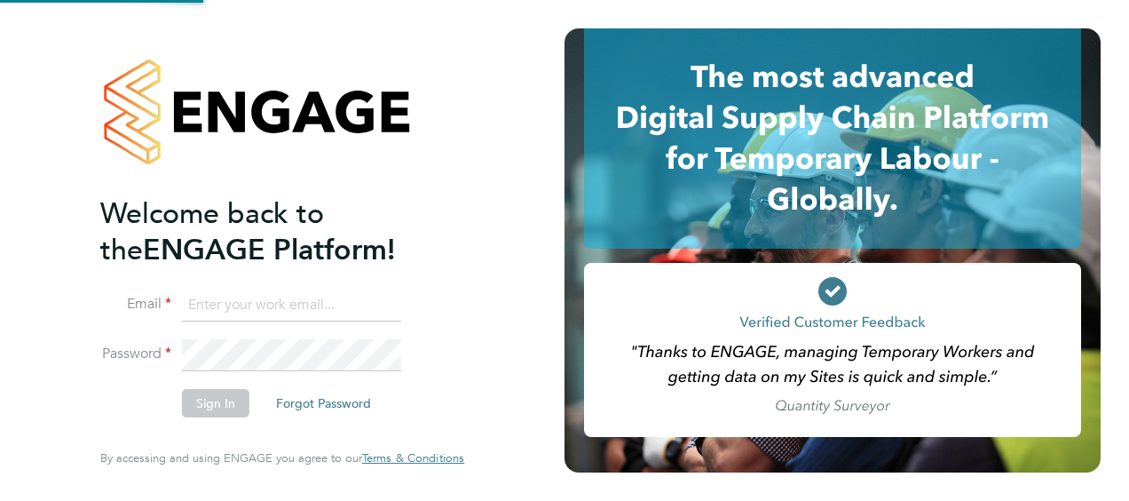 This screenshot has width=1129, height=501. Describe the element at coordinates (216, 403) in the screenshot. I see `button: Sign In` at that location.